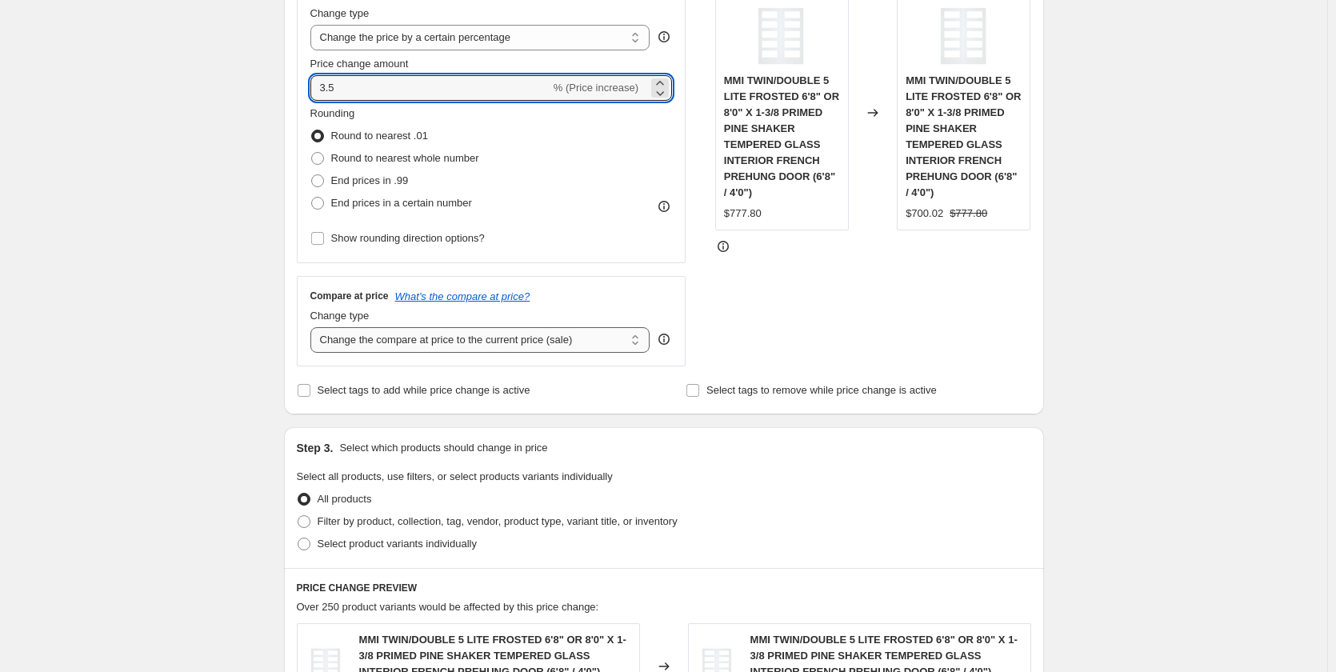  What do you see at coordinates (924, 214) in the screenshot?
I see `div: $700.02` at bounding box center [924, 214].